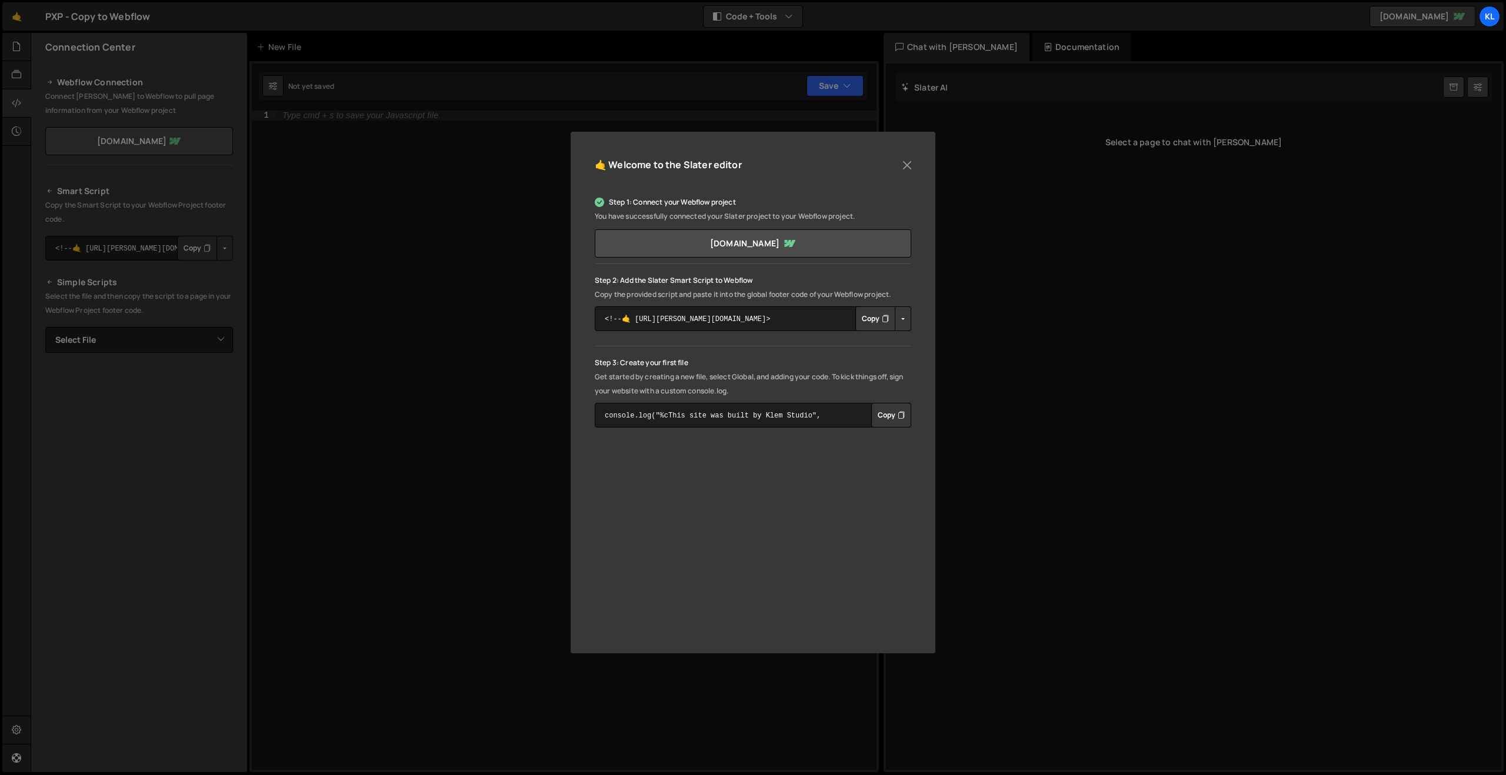 The height and width of the screenshot is (775, 1506). Describe the element at coordinates (753, 281) in the screenshot. I see `p: Step 2: Add the Slater Smart Script to Webflow` at that location.